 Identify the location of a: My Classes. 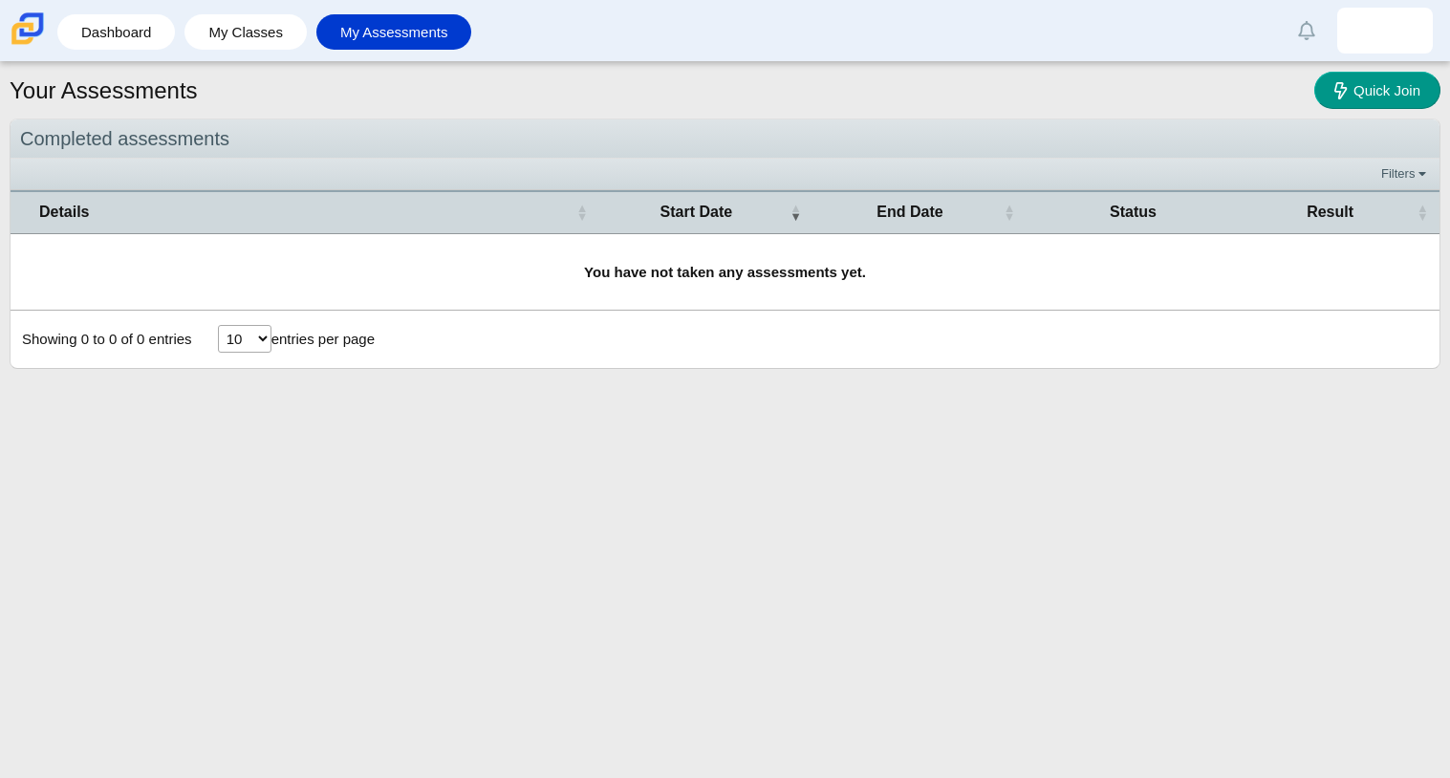
(246, 32).